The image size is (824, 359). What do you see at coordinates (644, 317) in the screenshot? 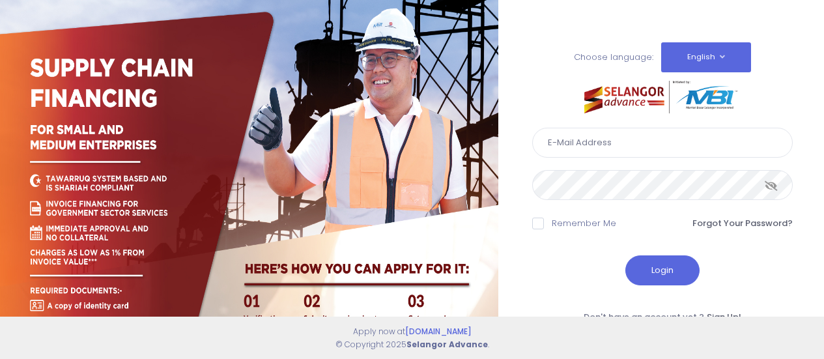
I see `span: Don't have an account yet ?` at bounding box center [644, 317].